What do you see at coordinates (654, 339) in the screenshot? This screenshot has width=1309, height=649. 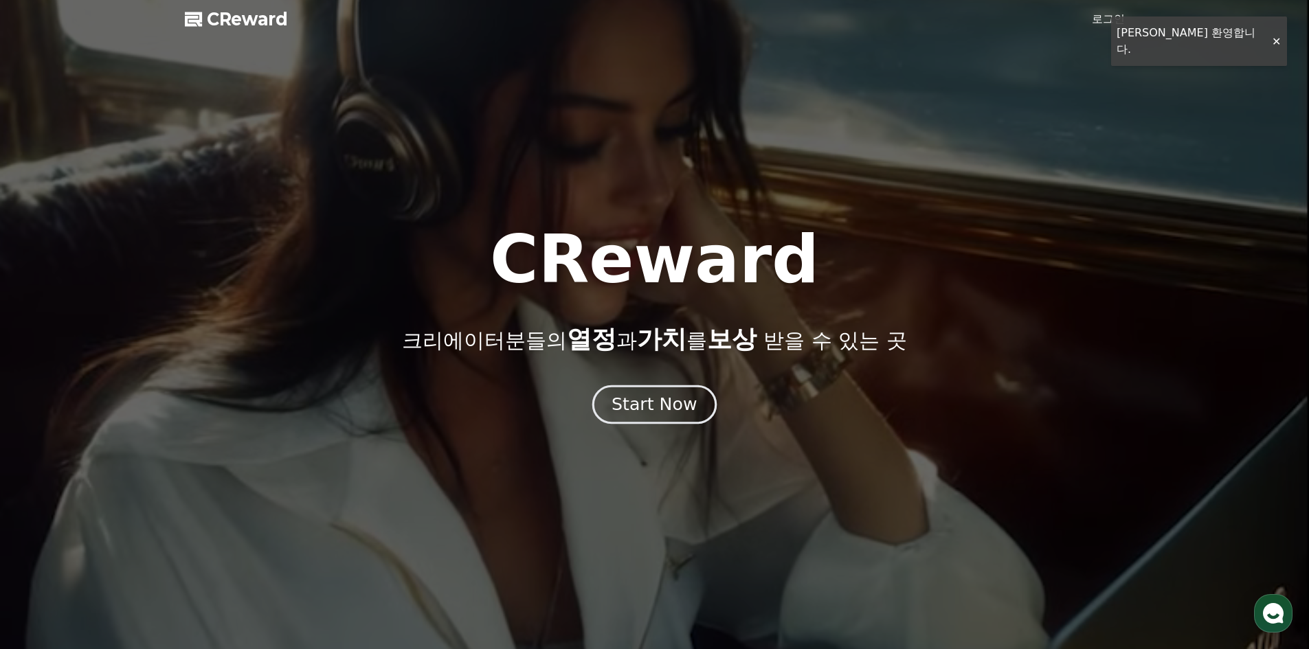 I see `p: 크리에이터분들의 과 를 받을 수 있는 곳` at bounding box center [654, 339].